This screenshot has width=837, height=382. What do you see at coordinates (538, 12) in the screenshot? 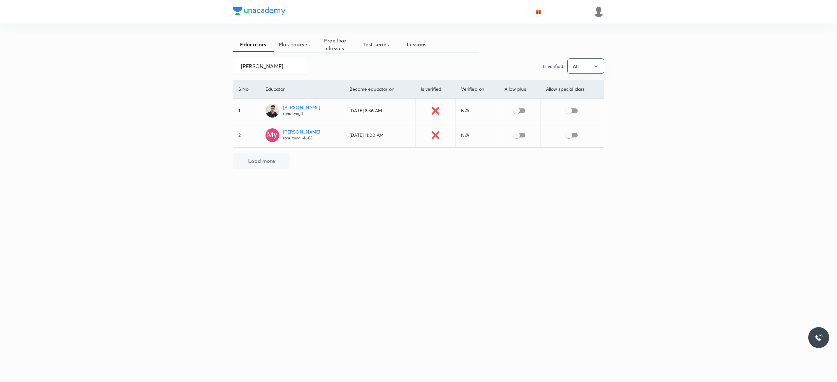
I see `img: avatar` at bounding box center [538, 12].